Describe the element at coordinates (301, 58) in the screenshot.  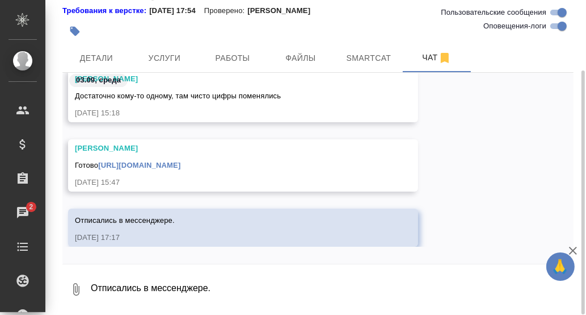
I see `span: Файлы` at that location.